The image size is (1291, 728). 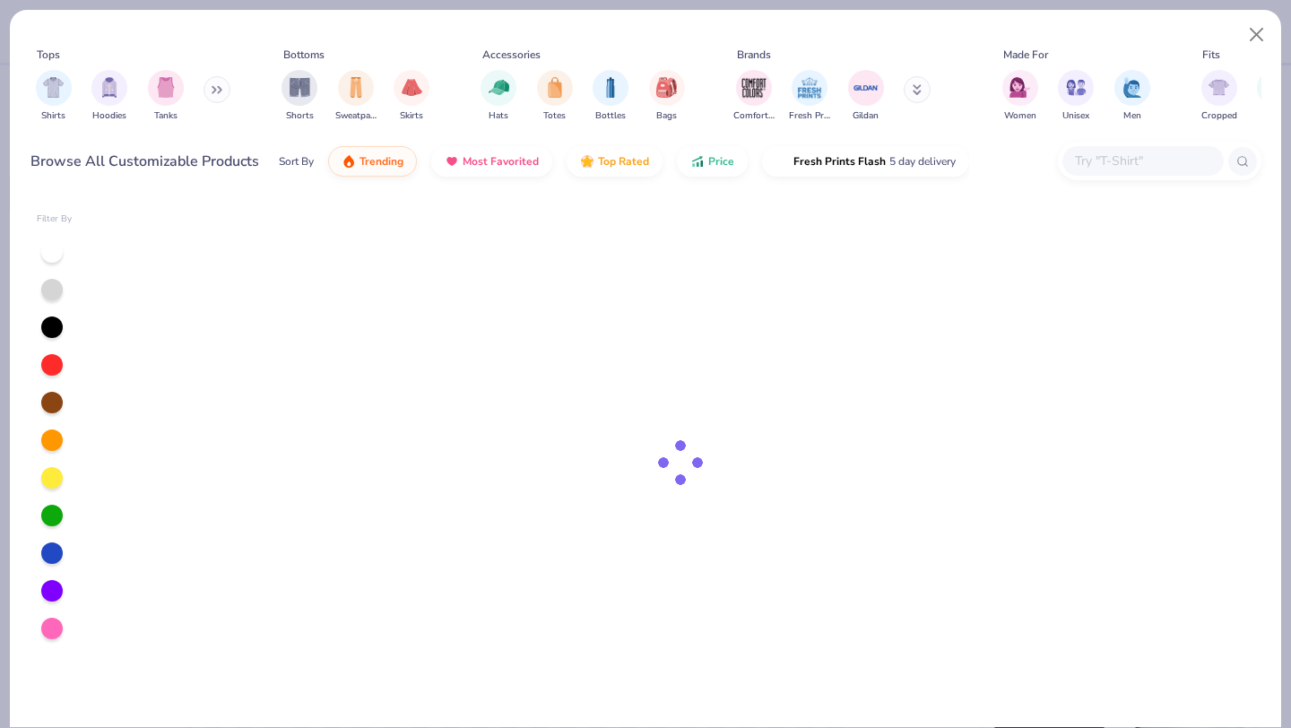 What do you see at coordinates (53, 116) in the screenshot?
I see `span: Shirts` at bounding box center [53, 116].